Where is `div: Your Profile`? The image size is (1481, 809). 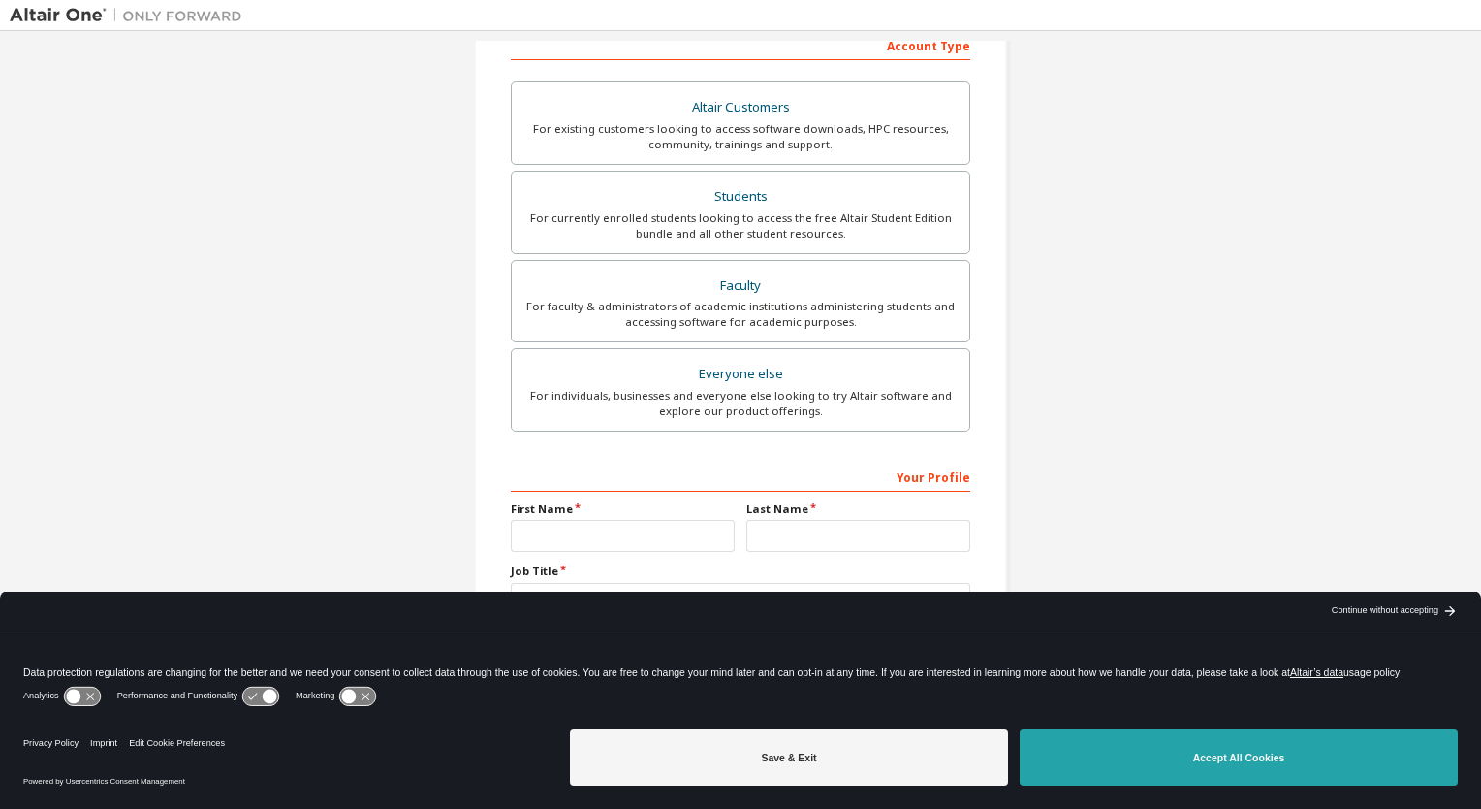 div: Your Profile is located at coordinates (741, 476).